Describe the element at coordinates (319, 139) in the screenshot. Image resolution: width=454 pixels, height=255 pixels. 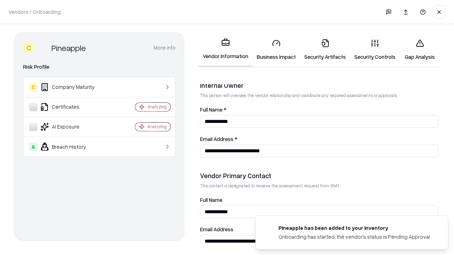
I see `label: Email Address *` at that location.